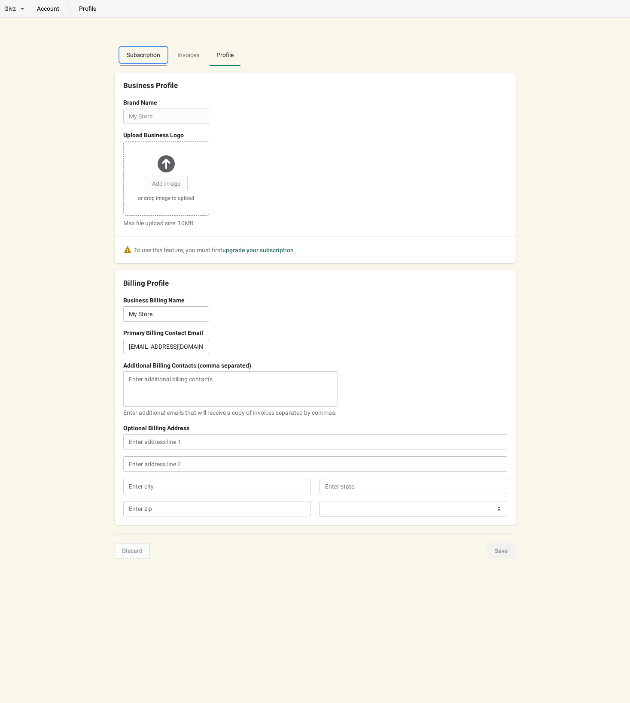  I want to click on input: Enter city, so click(217, 487).